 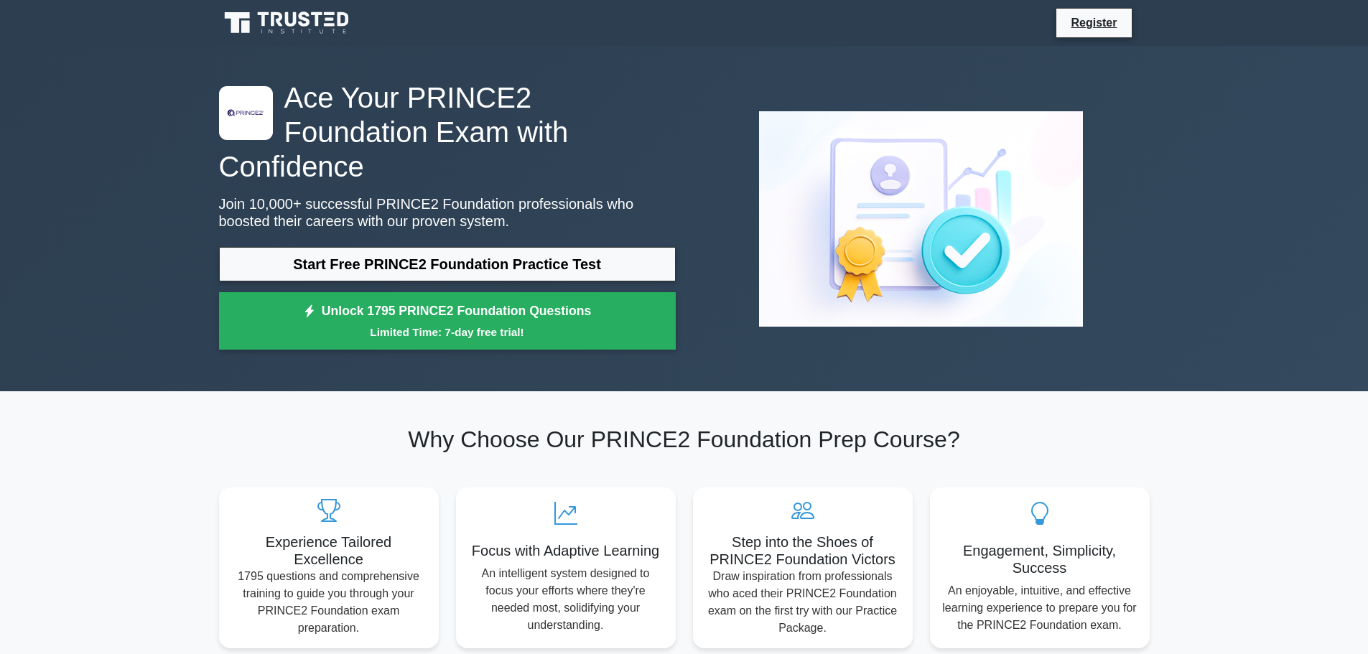 I want to click on p: 1795 questions and comprehensive training to guide you through your PRINCE2 Foundation exam prepa..., so click(x=329, y=603).